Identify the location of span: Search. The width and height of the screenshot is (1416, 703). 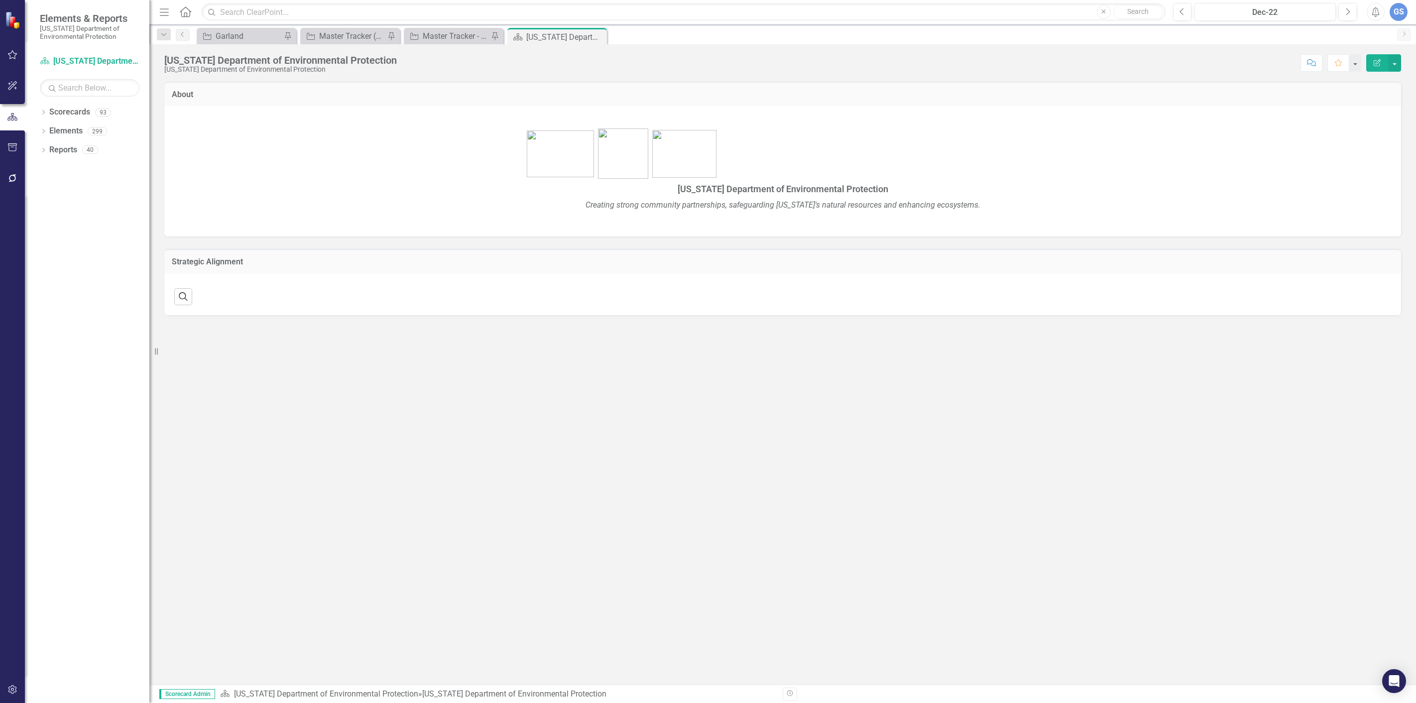
(1137, 11).